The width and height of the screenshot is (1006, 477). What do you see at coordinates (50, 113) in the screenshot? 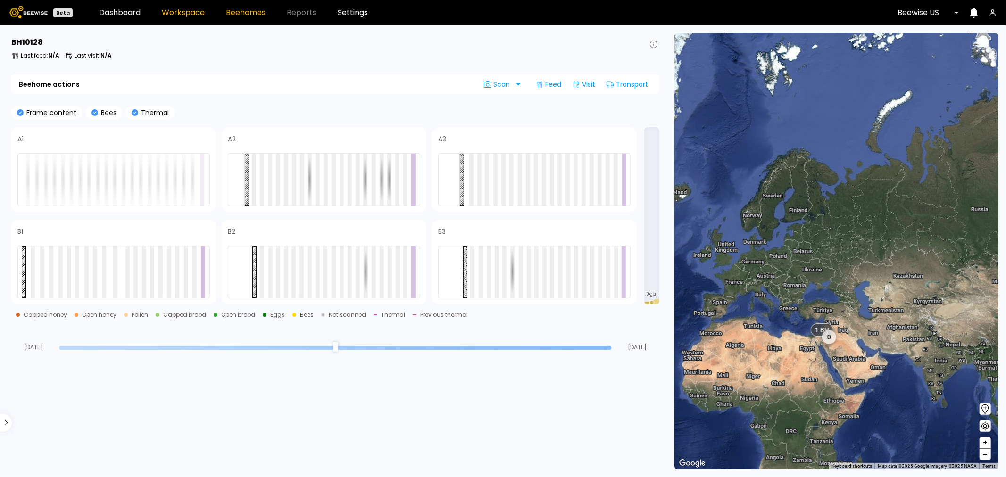
I see `p: Frame content` at bounding box center [50, 113].